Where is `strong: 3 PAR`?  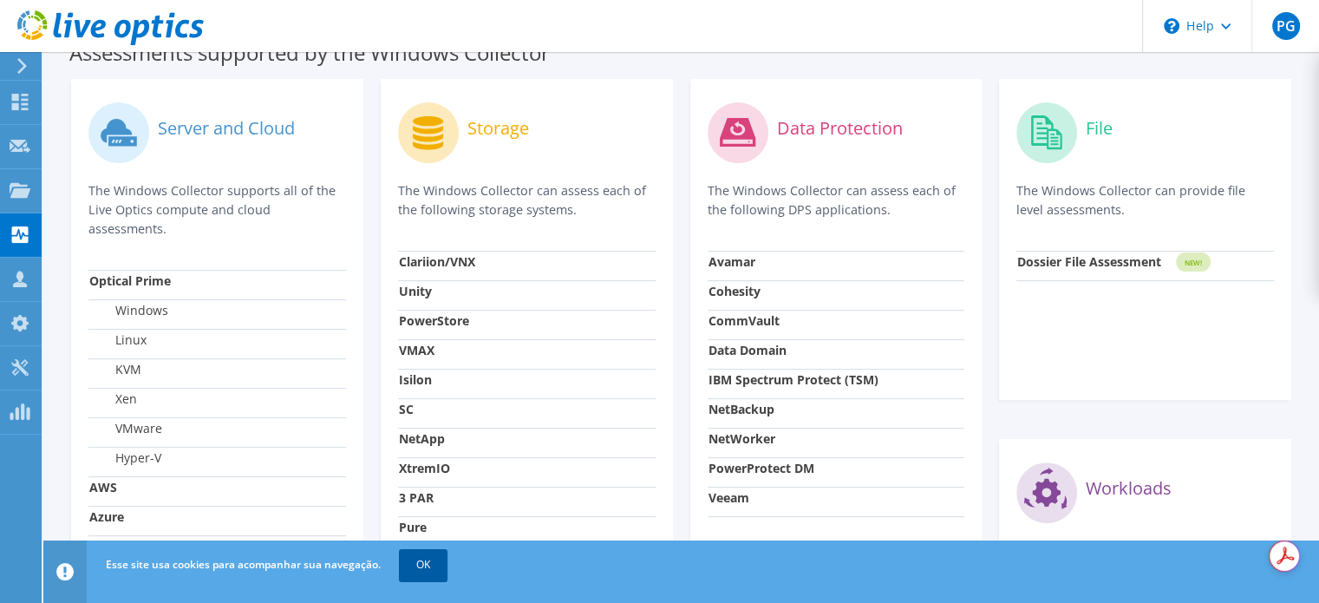
strong: 3 PAR is located at coordinates (416, 497).